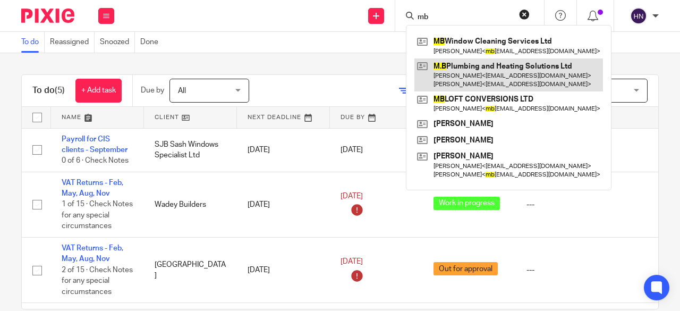 This screenshot has width=680, height=311. Describe the element at coordinates (152, 42) in the screenshot. I see `a: Done` at that location.